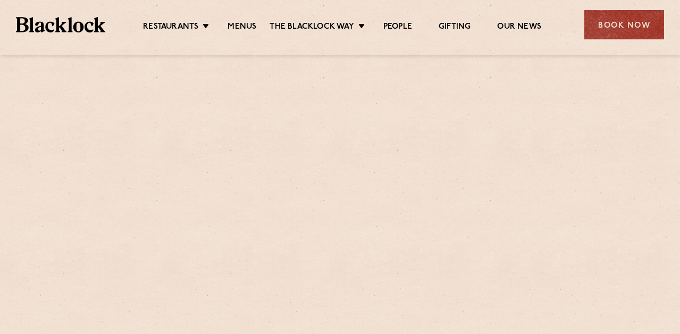 Image resolution: width=680 pixels, height=334 pixels. I want to click on a: People, so click(398, 28).